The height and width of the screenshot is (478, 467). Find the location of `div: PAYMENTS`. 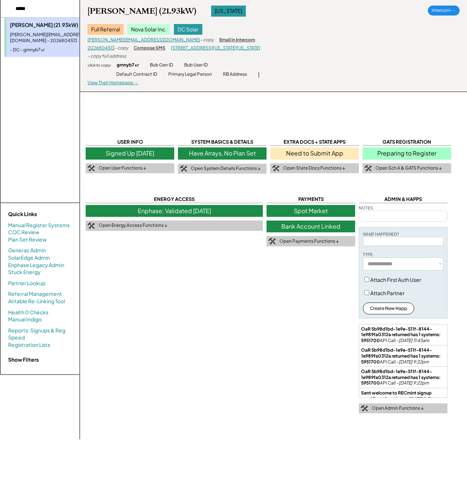

div: PAYMENTS is located at coordinates (311, 199).